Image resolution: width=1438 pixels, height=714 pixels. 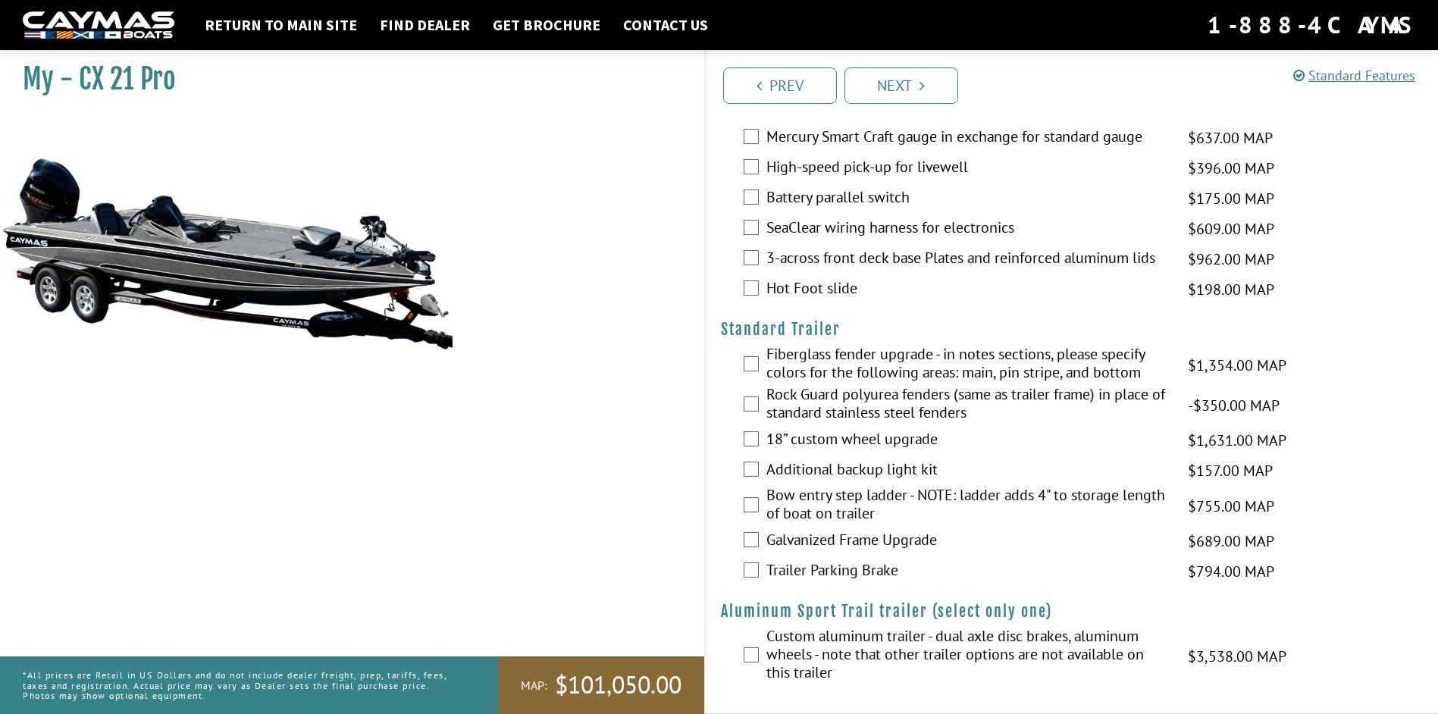 What do you see at coordinates (968, 168) in the screenshot?
I see `label: High-speed pick-up for livewell` at bounding box center [968, 168].